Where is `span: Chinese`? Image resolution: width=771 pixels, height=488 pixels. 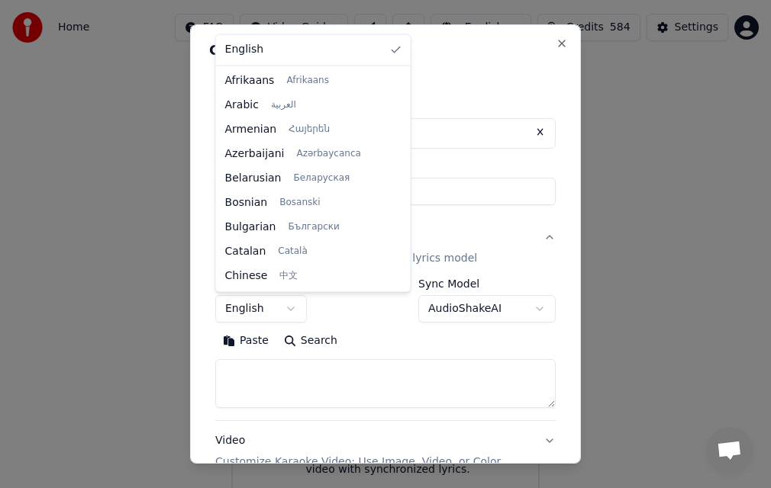
span: Chinese is located at coordinates (246, 276).